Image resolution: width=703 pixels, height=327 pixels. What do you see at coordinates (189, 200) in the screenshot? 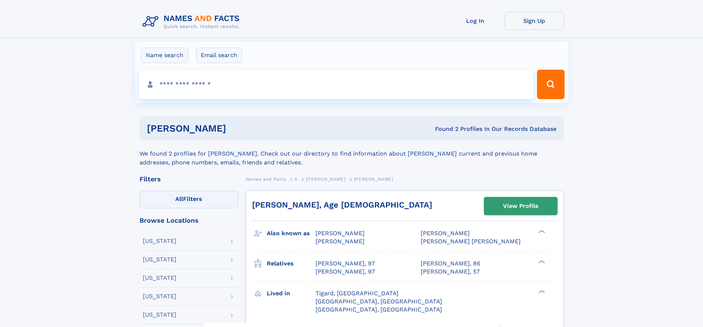
I see `label: Filters` at bounding box center [189, 200].